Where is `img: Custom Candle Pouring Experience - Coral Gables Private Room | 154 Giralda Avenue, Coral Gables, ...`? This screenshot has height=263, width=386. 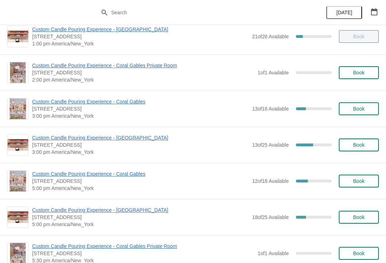 img: Custom Candle Pouring Experience - Coral Gables Private Room | 154 Giralda Avenue, Coral Gables, ... is located at coordinates (18, 73).